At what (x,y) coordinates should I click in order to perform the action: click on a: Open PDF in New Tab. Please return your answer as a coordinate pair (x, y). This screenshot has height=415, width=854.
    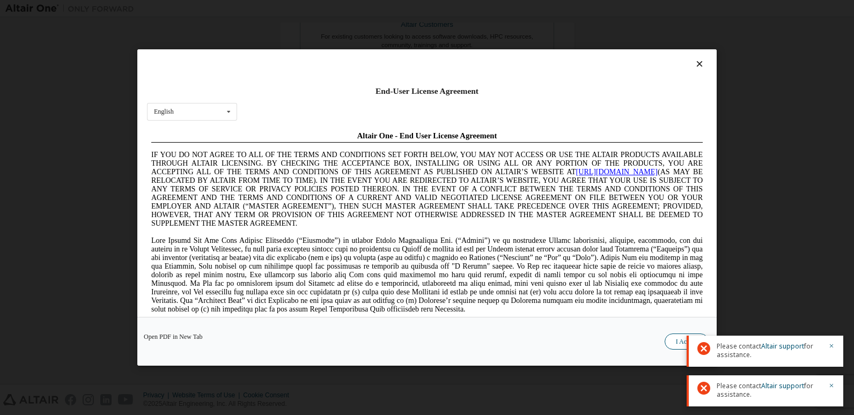
    Looking at the image, I should click on (173, 337).